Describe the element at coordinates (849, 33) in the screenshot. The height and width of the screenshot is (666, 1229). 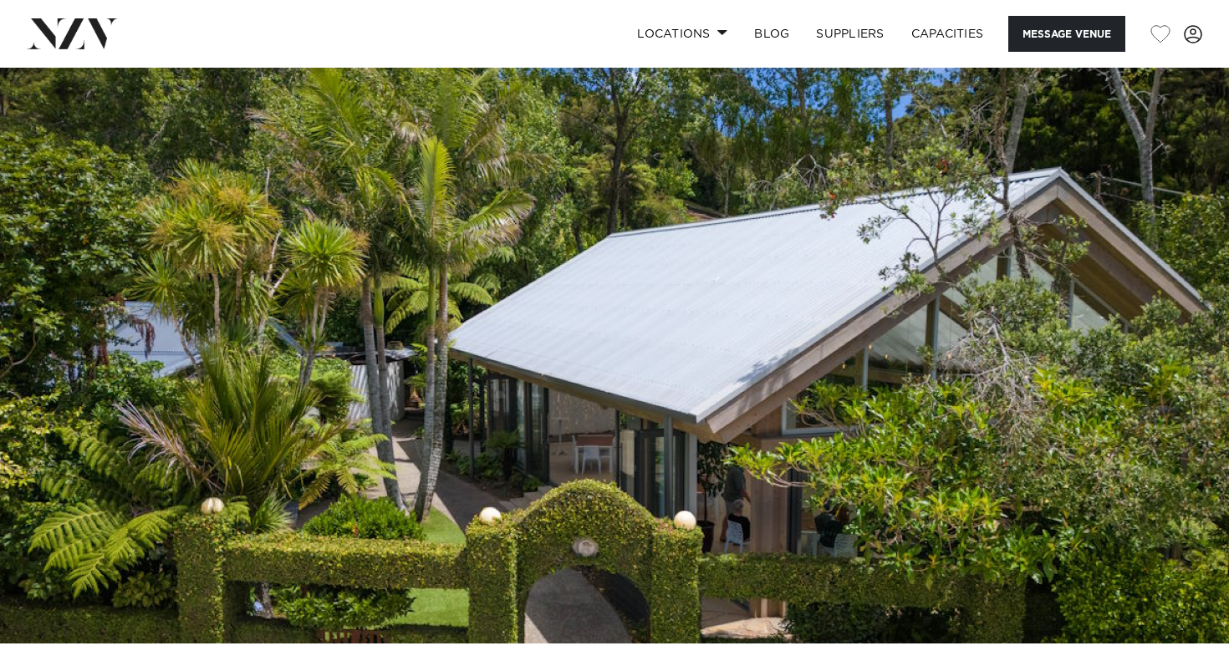
I see `a: SUPPLIERS` at that location.